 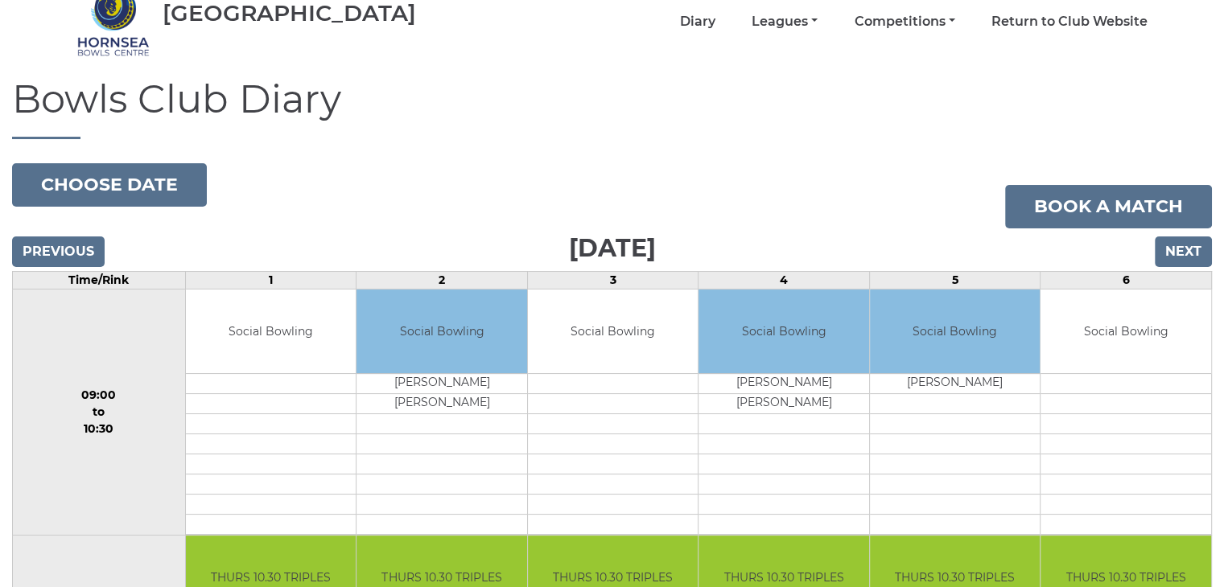 I want to click on input: Previous, so click(x=58, y=252).